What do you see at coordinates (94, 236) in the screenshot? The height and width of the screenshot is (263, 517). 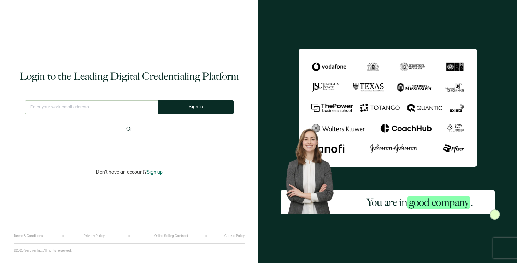 I see `a: Privacy Policy` at bounding box center [94, 236].